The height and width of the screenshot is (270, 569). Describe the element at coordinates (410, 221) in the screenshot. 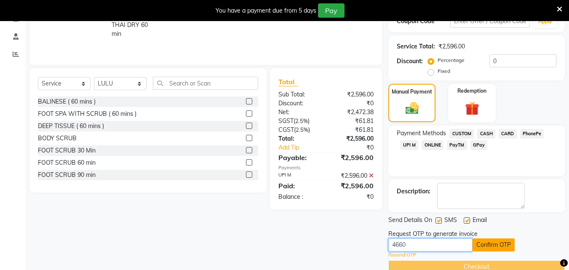

I see `span: Send Details On` at that location.